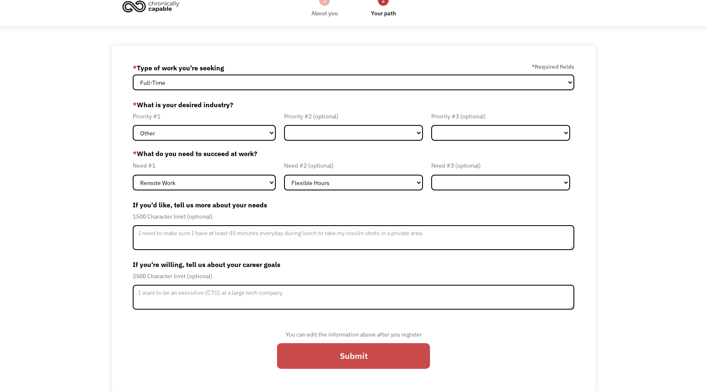 This screenshot has height=392, width=707. I want to click on label: If you'd like, tell us more about your needs, so click(353, 205).